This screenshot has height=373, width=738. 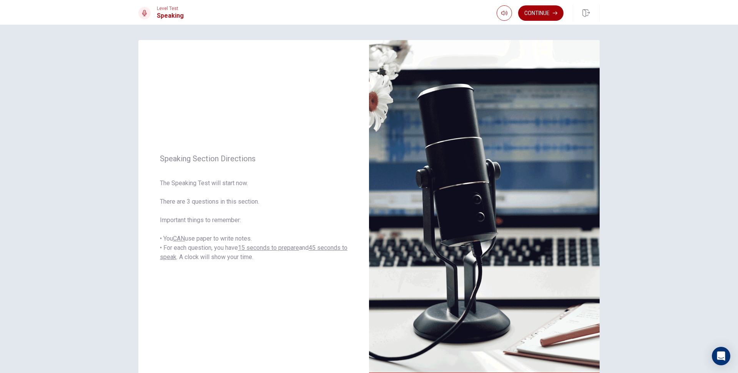 I want to click on div: Open Intercom Messenger, so click(x=721, y=356).